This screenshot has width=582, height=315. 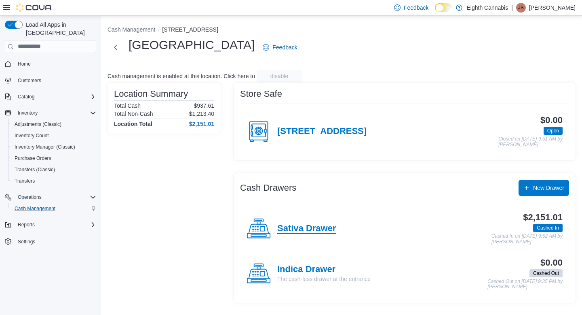 What do you see at coordinates (268, 188) in the screenshot?
I see `h3: Cash Drawers` at bounding box center [268, 188].